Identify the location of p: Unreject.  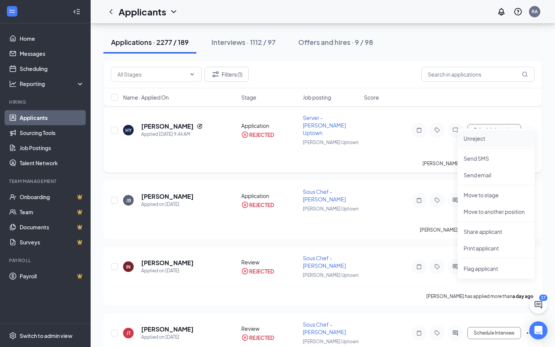
(496, 139).